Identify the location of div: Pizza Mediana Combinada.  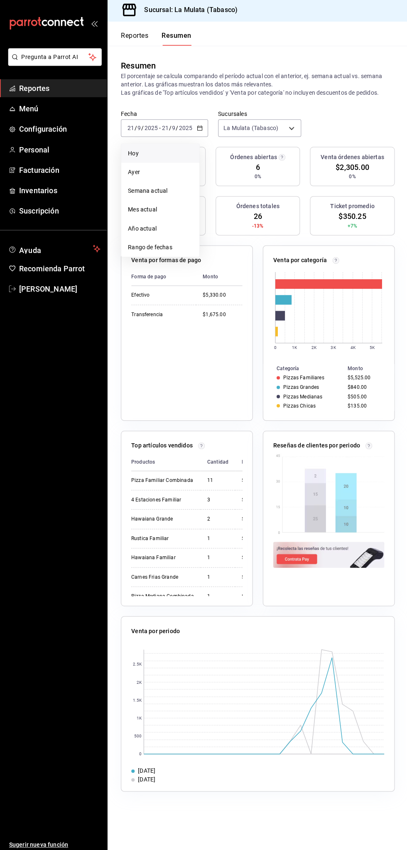
(163, 595).